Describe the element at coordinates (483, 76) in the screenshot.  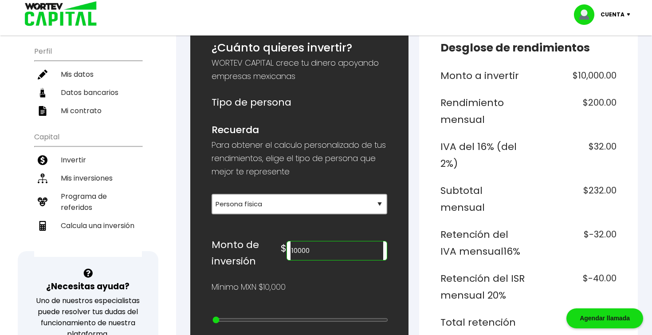
I see `h6: Monto a invertir` at that location.